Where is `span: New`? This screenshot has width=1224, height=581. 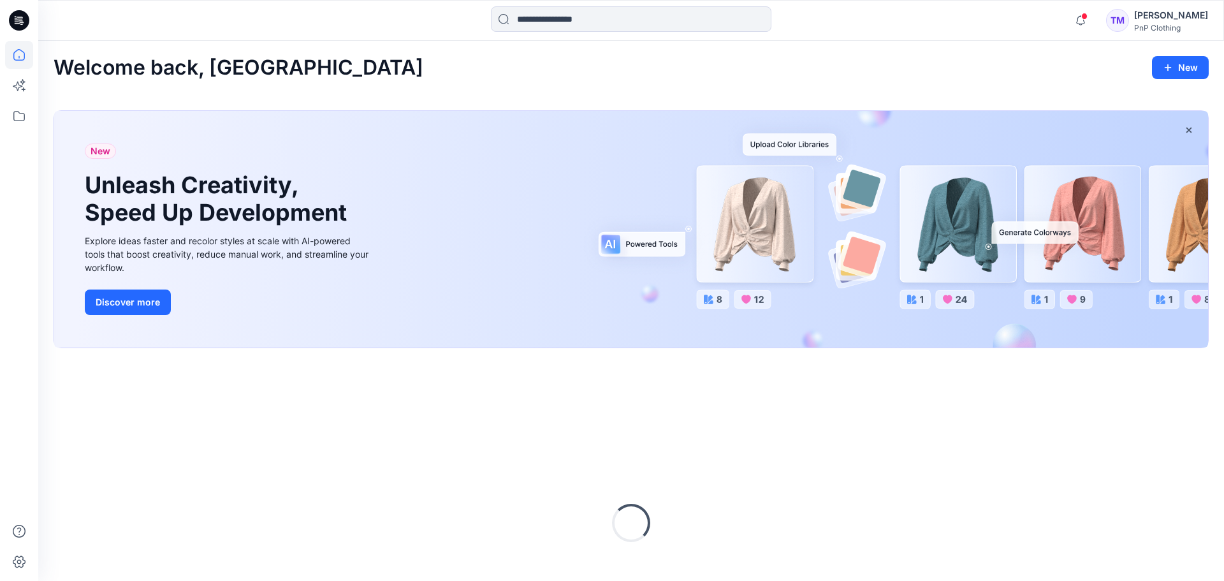 span: New is located at coordinates (100, 151).